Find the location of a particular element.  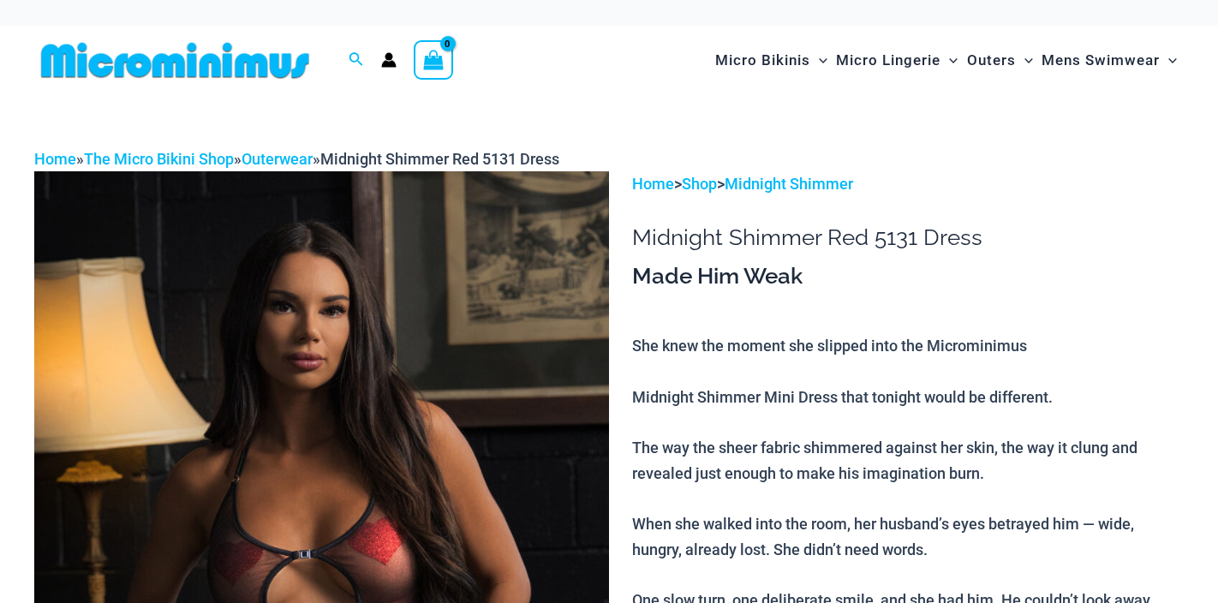

span: Micro Bikinis is located at coordinates (763, 60).